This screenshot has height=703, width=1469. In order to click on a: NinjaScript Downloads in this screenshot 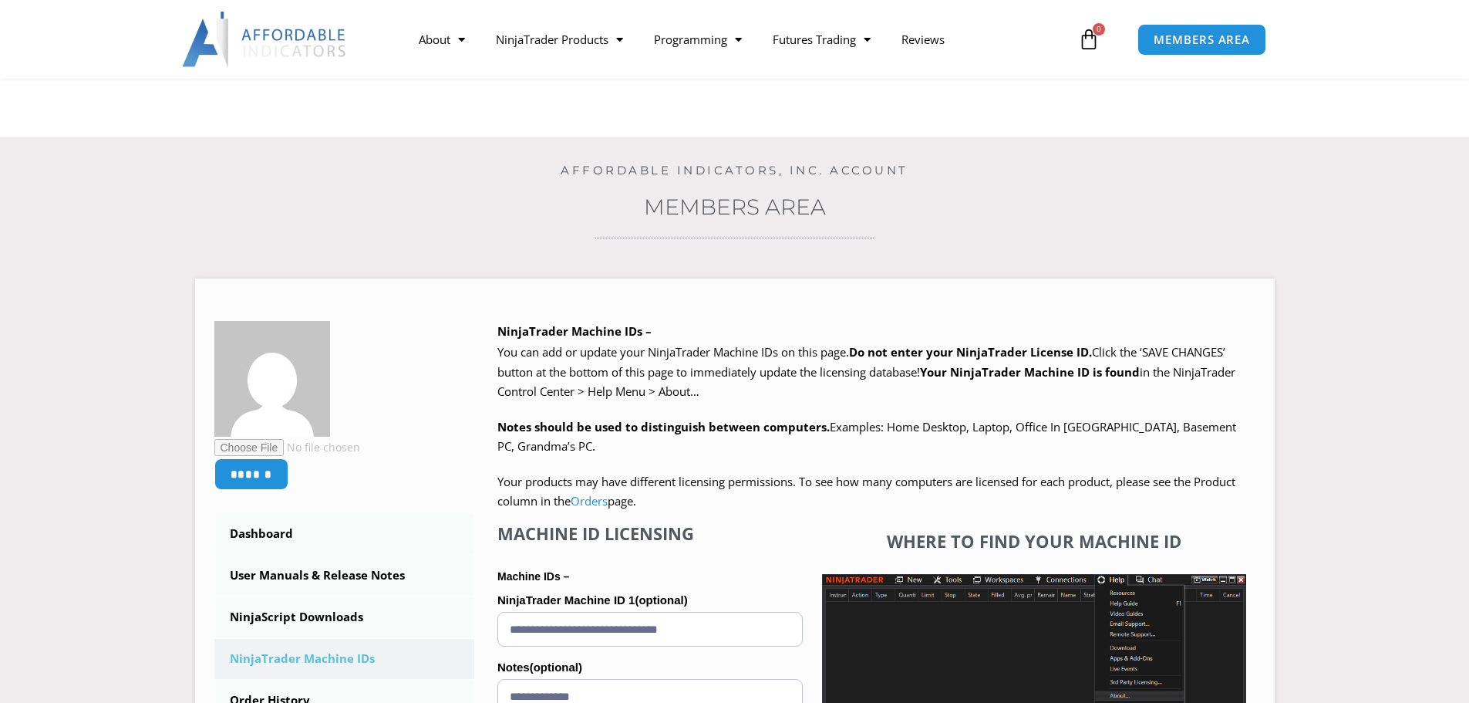, I will do `click(345, 617)`.